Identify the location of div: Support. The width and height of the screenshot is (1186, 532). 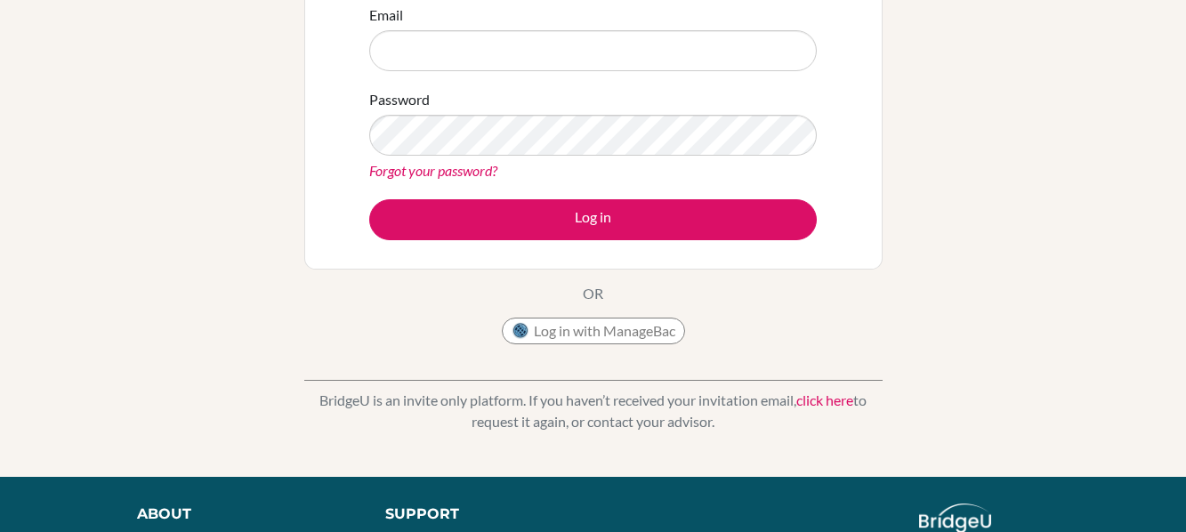
(480, 514).